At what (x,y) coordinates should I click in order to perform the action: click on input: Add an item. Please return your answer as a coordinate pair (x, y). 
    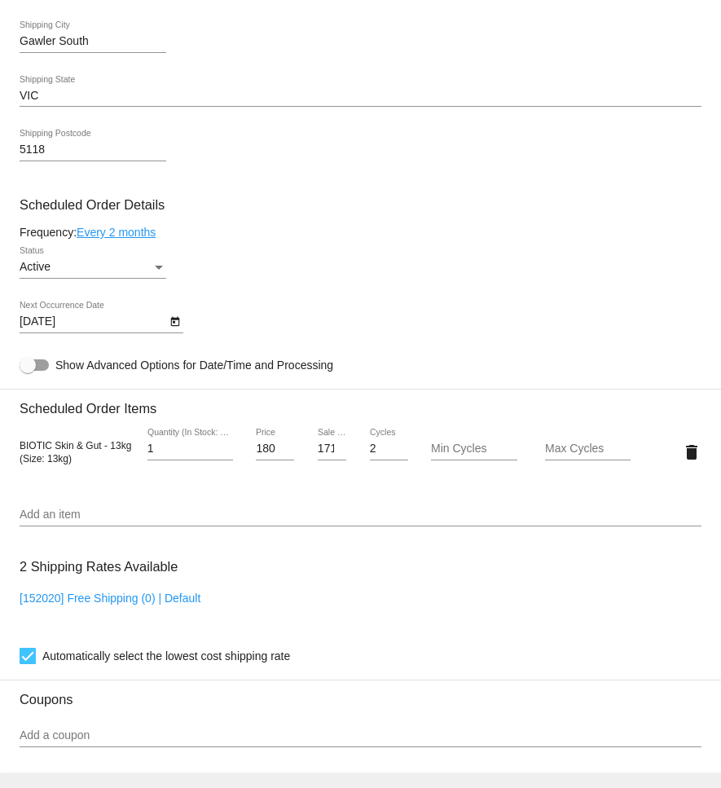
    Looking at the image, I should click on (360, 515).